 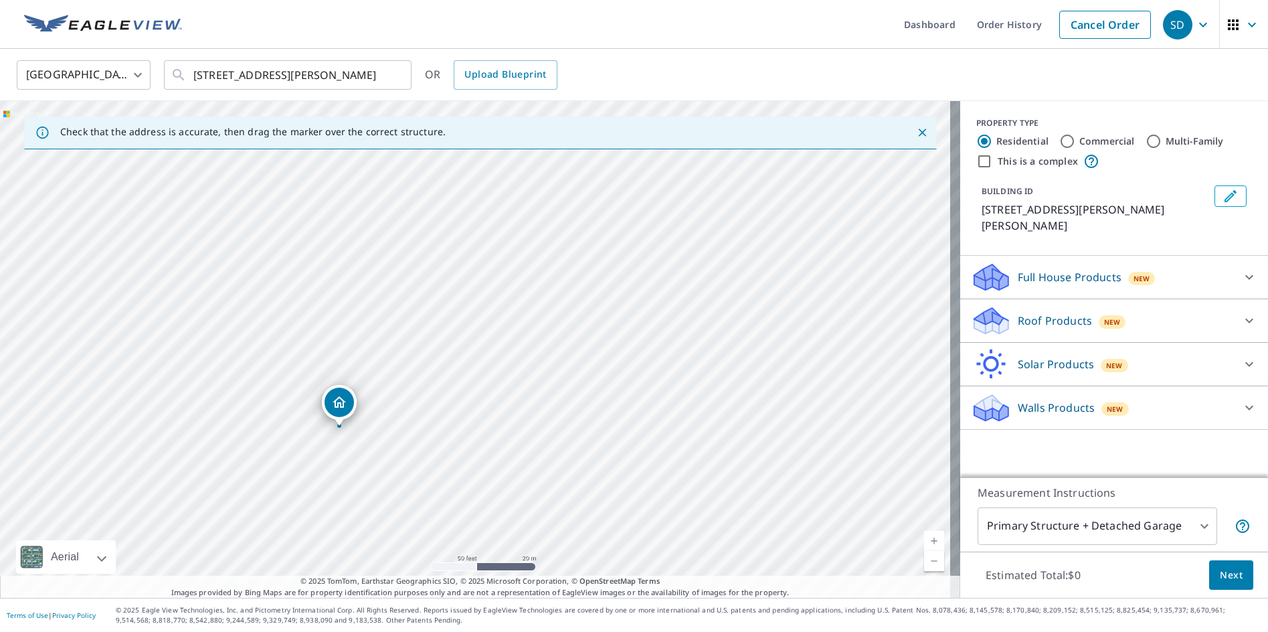 What do you see at coordinates (1194, 141) in the screenshot?
I see `label: Multi-Family` at bounding box center [1194, 141].